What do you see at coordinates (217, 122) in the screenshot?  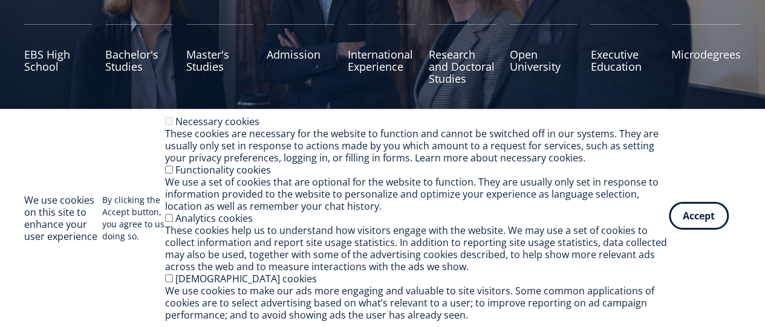 I see `label: Necessary cookies` at bounding box center [217, 122].